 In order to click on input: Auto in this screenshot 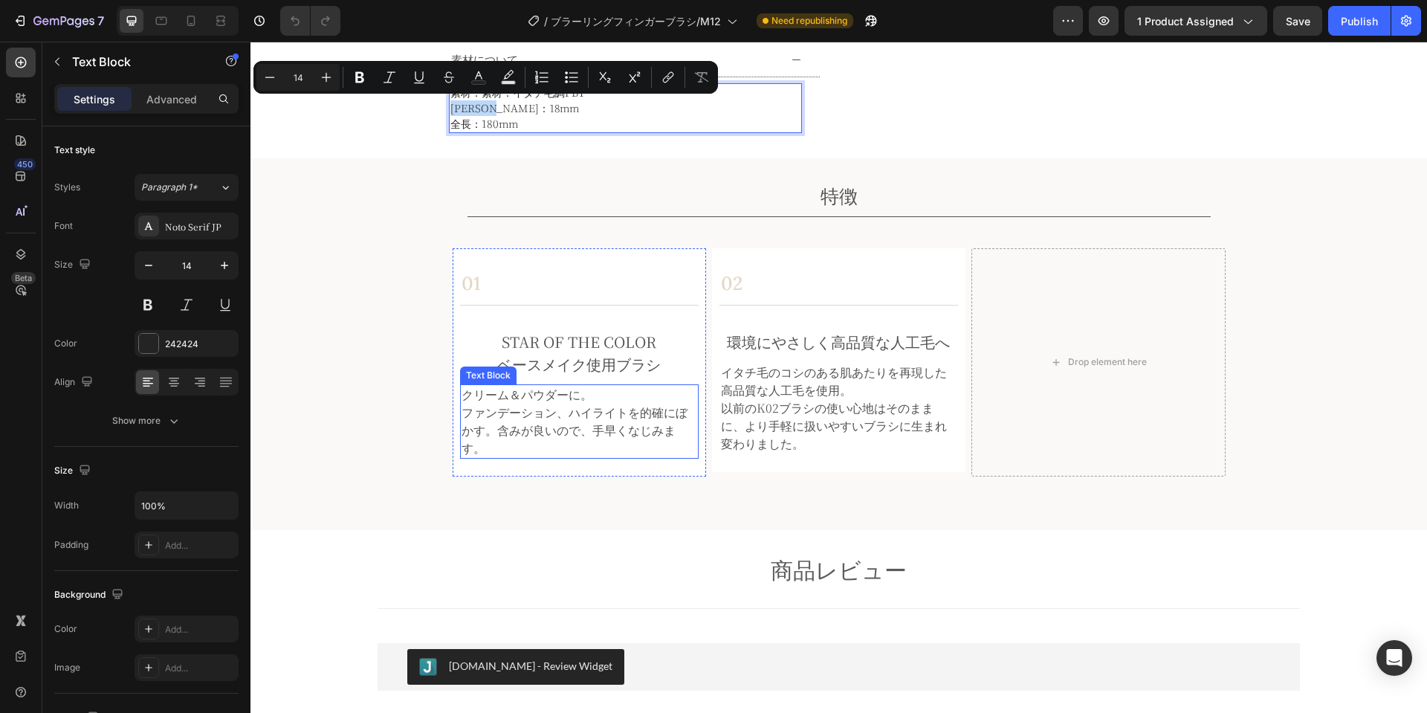, I will do `click(187, 505)`.